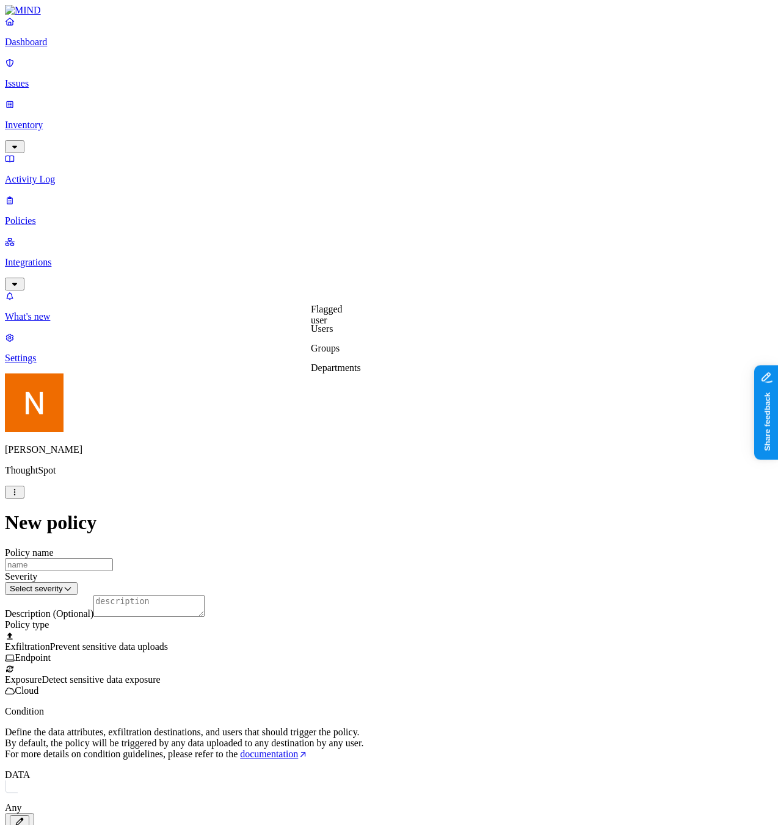 This screenshot has width=778, height=825. What do you see at coordinates (325, 348) in the screenshot?
I see `label: Groups` at bounding box center [325, 348].